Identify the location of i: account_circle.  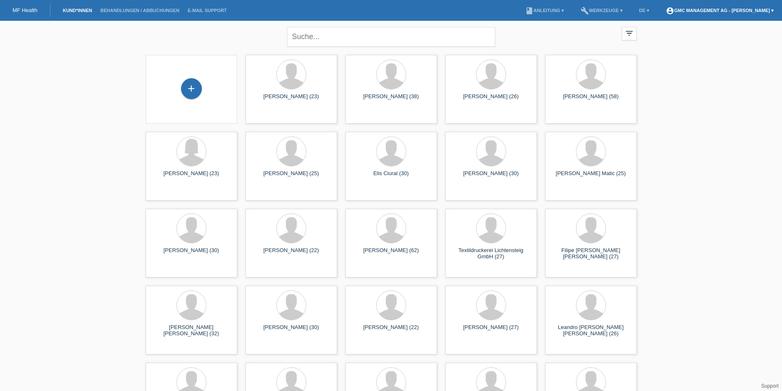
(670, 11).